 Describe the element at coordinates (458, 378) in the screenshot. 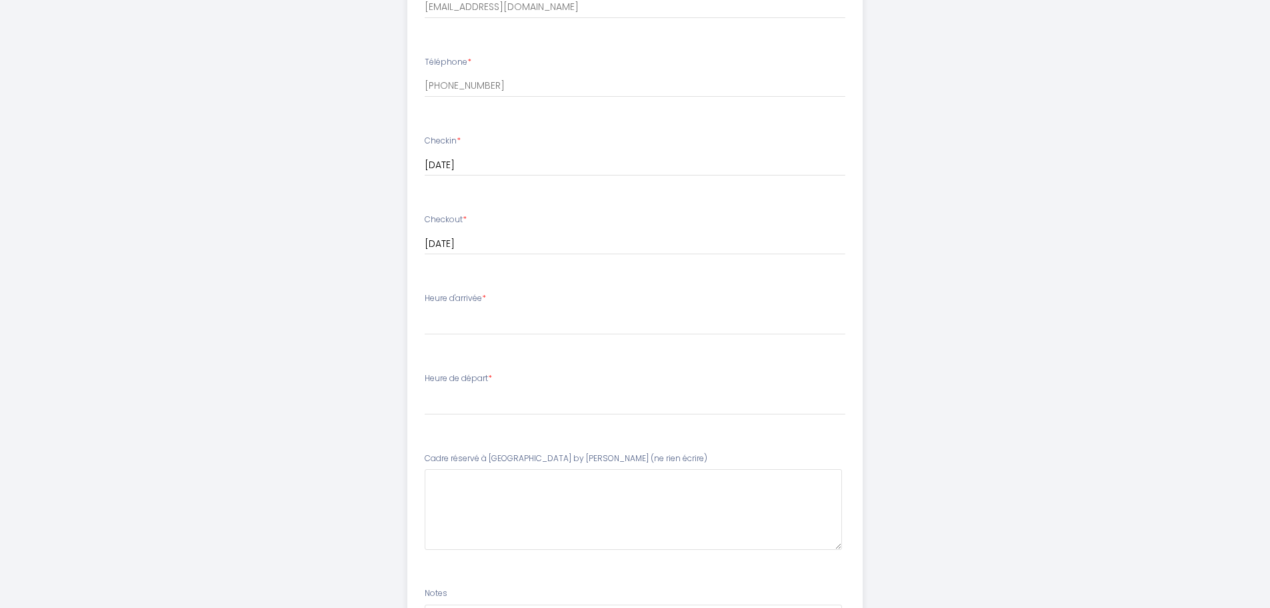

I see `label: Heure de départ` at that location.